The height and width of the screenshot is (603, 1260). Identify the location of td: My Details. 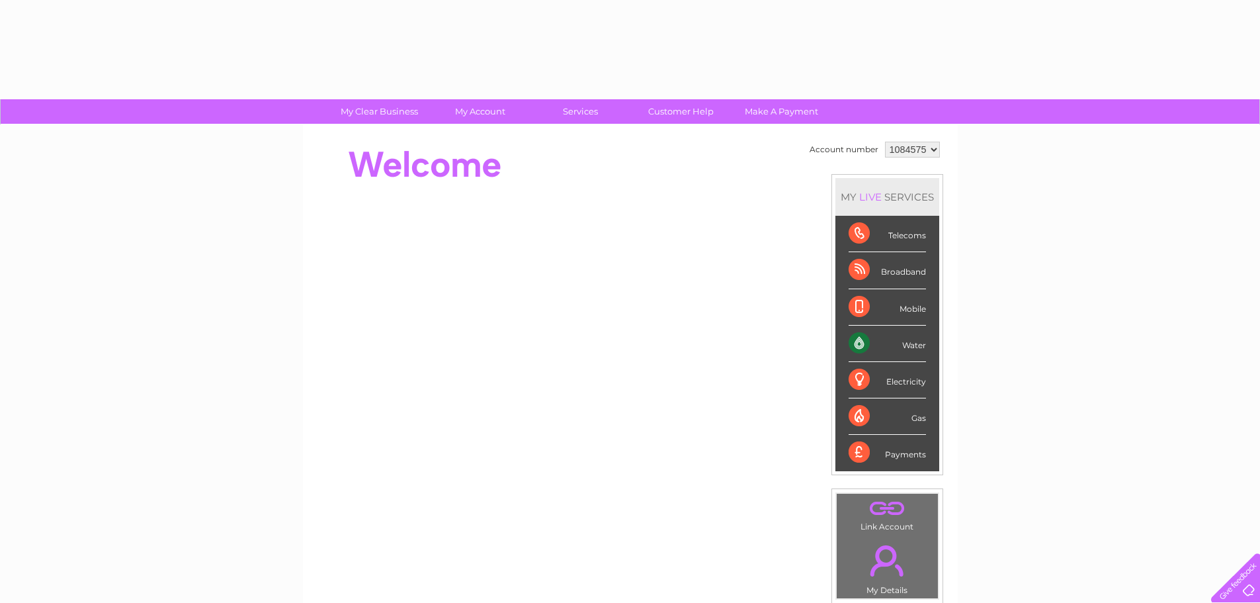
(887, 566).